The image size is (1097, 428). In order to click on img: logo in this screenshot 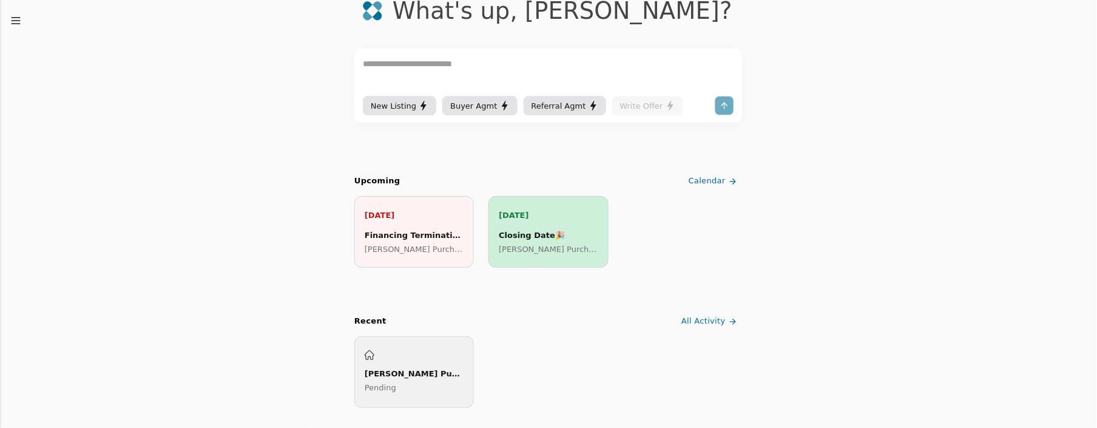, I will do `click(372, 11)`.